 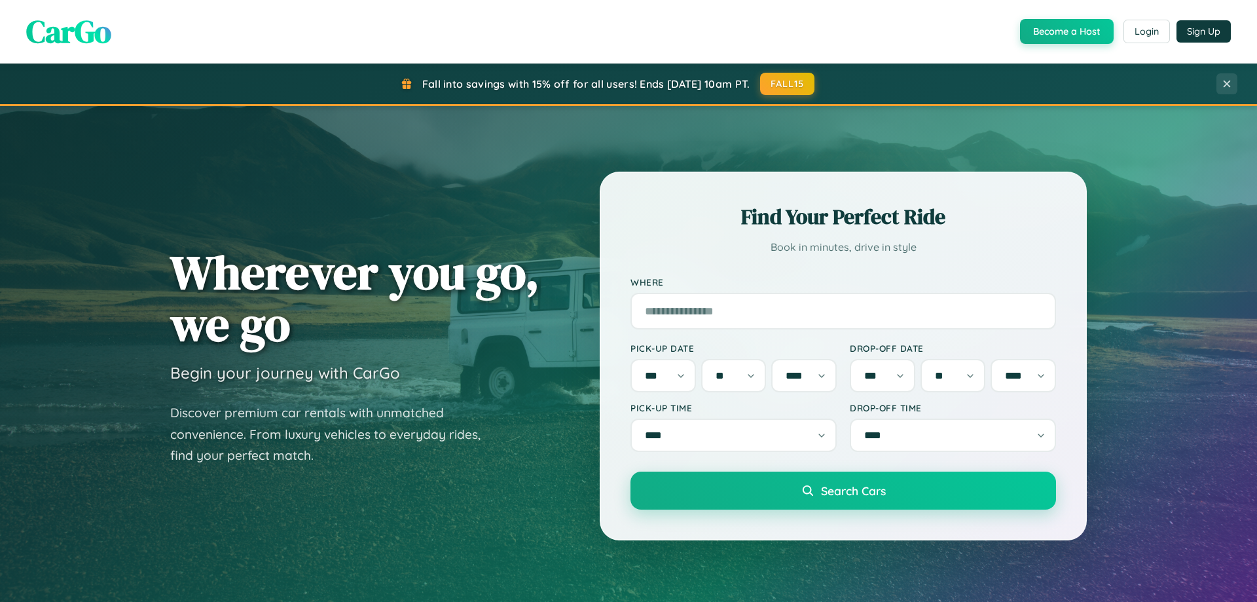 I want to click on span: CarGo, so click(x=69, y=31).